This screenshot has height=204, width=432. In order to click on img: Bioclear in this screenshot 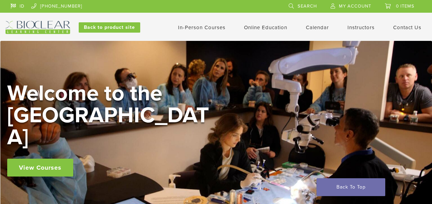, I will do `click(38, 27)`.